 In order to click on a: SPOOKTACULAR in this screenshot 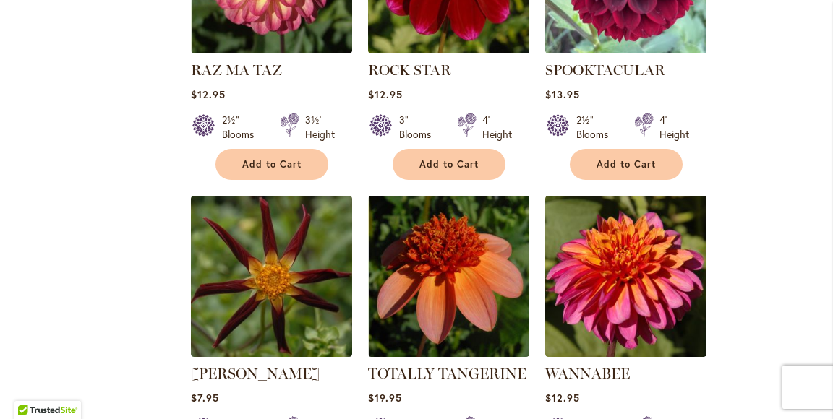, I will do `click(605, 70)`.